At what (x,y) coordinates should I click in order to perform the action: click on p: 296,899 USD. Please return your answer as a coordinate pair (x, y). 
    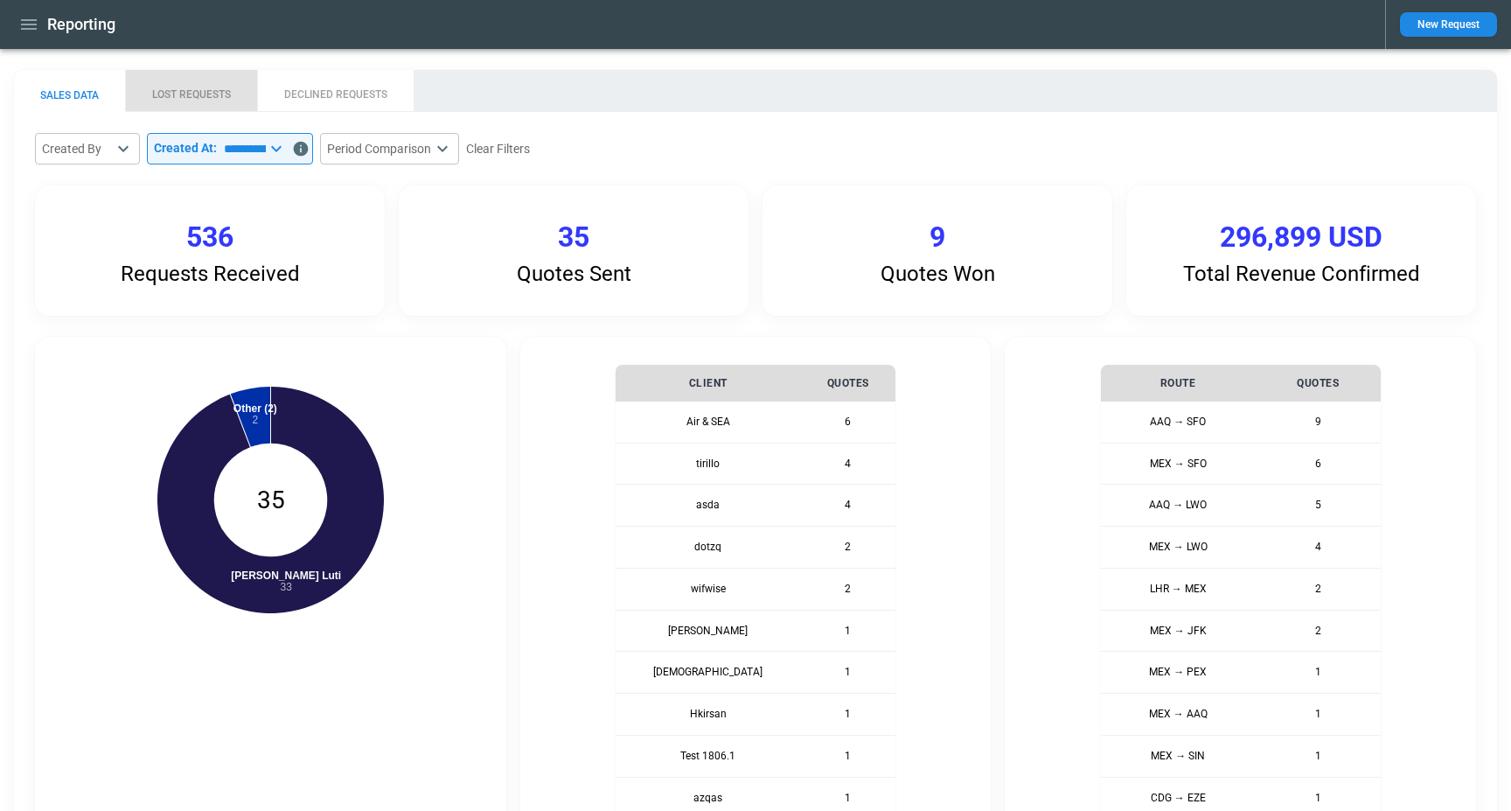
    Looking at the image, I should click on (1301, 237).